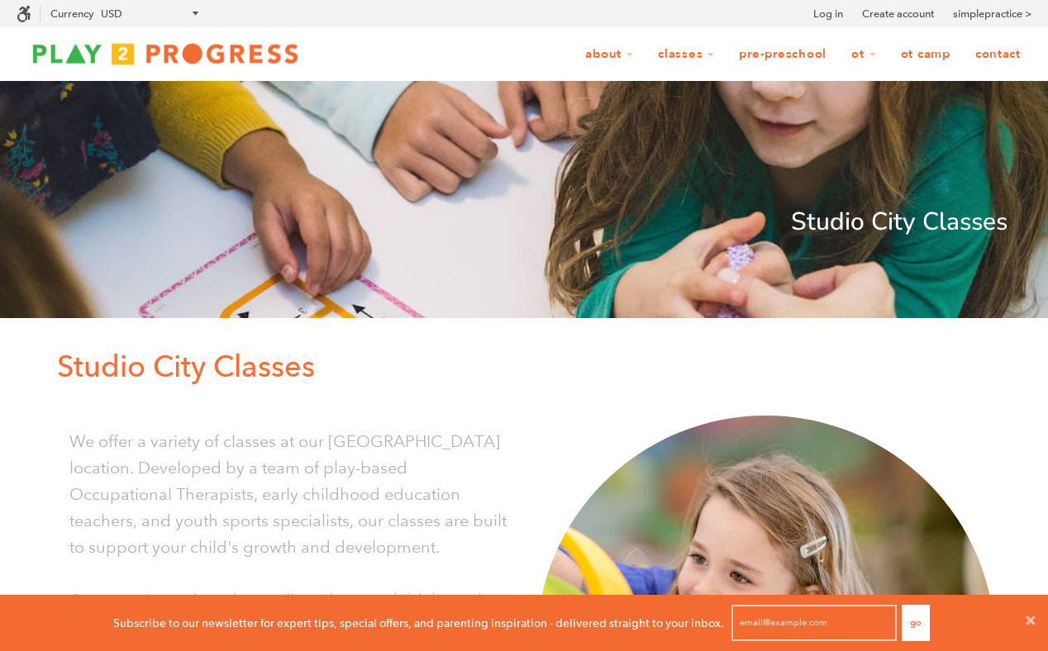 The image size is (1048, 651). I want to click on a: About, so click(609, 55).